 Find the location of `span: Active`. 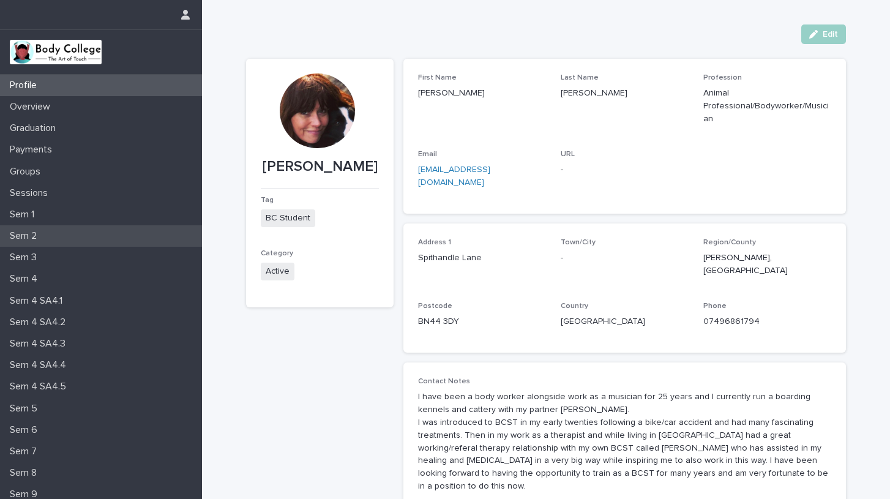

span: Active is located at coordinates (277, 271).